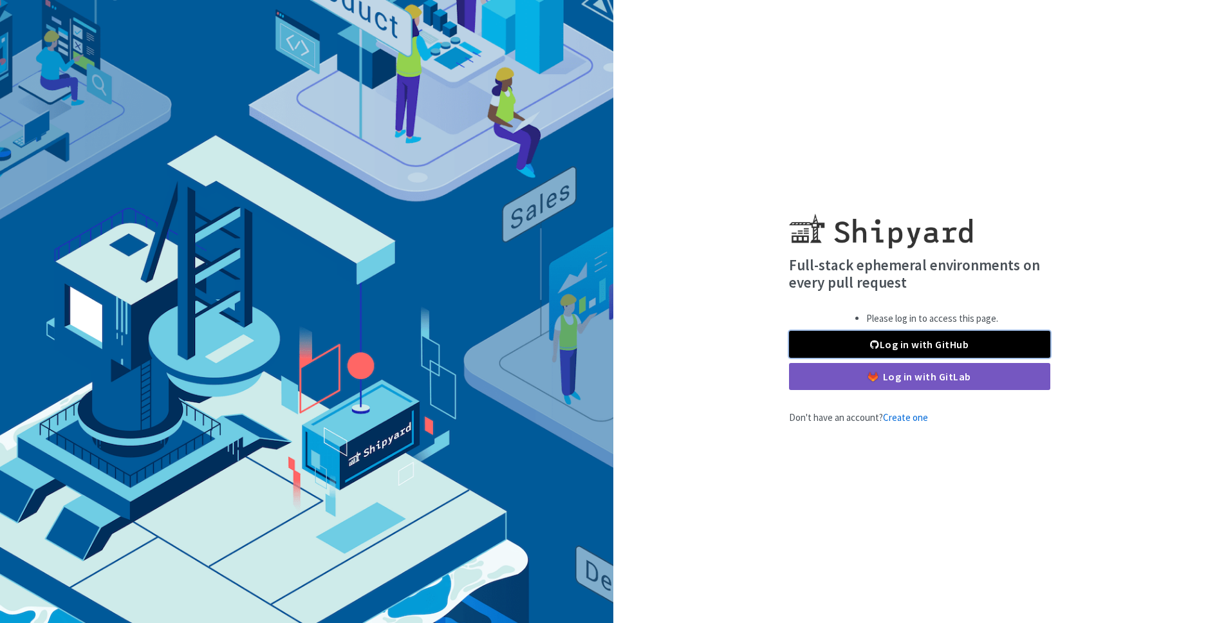 This screenshot has width=1226, height=623. I want to click on img: gitlab-color.svg, so click(873, 376).